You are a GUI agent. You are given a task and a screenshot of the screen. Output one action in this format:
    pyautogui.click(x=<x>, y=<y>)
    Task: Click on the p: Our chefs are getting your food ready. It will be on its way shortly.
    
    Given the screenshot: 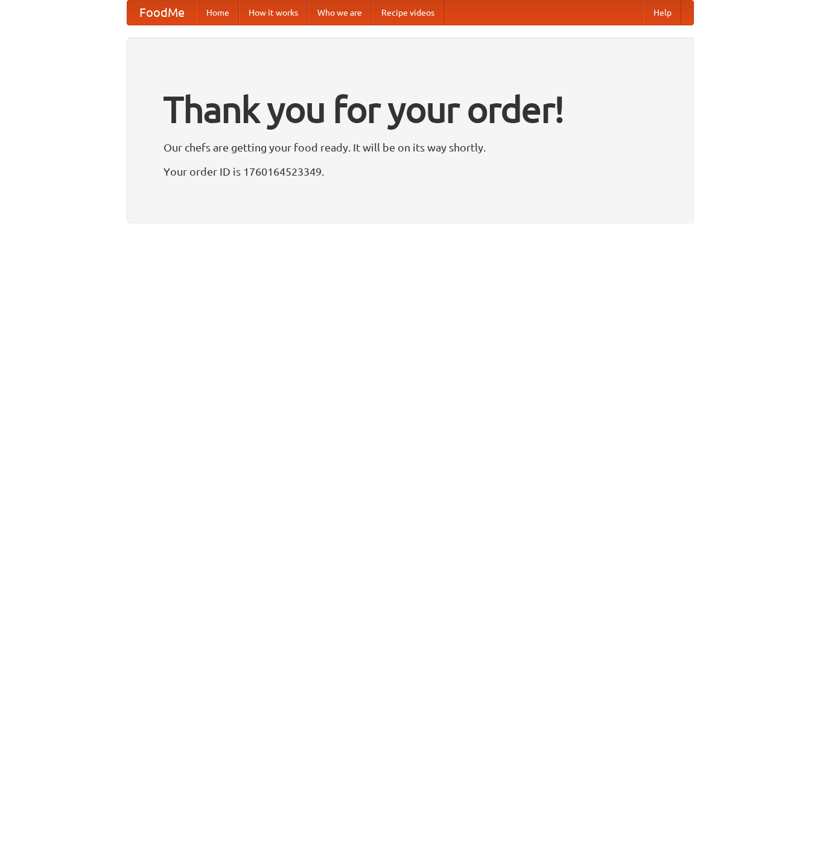 What is the action you would take?
    pyautogui.click(x=410, y=147)
    